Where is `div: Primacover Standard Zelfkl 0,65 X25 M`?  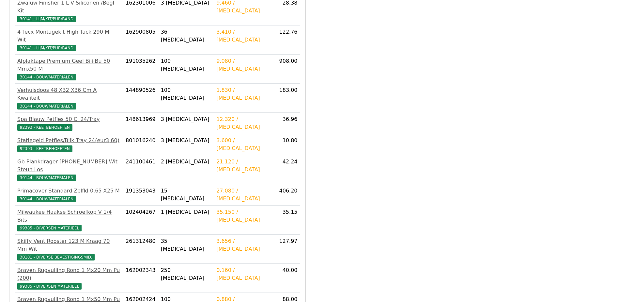
div: Primacover Standard Zelfkl 0,65 X25 M is located at coordinates (69, 191).